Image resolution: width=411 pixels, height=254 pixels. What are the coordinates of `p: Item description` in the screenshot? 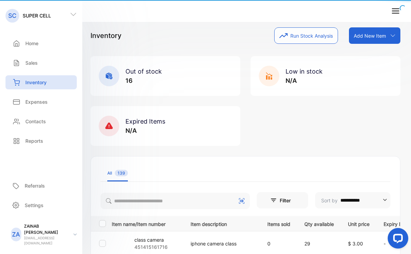 It's located at (222, 223).